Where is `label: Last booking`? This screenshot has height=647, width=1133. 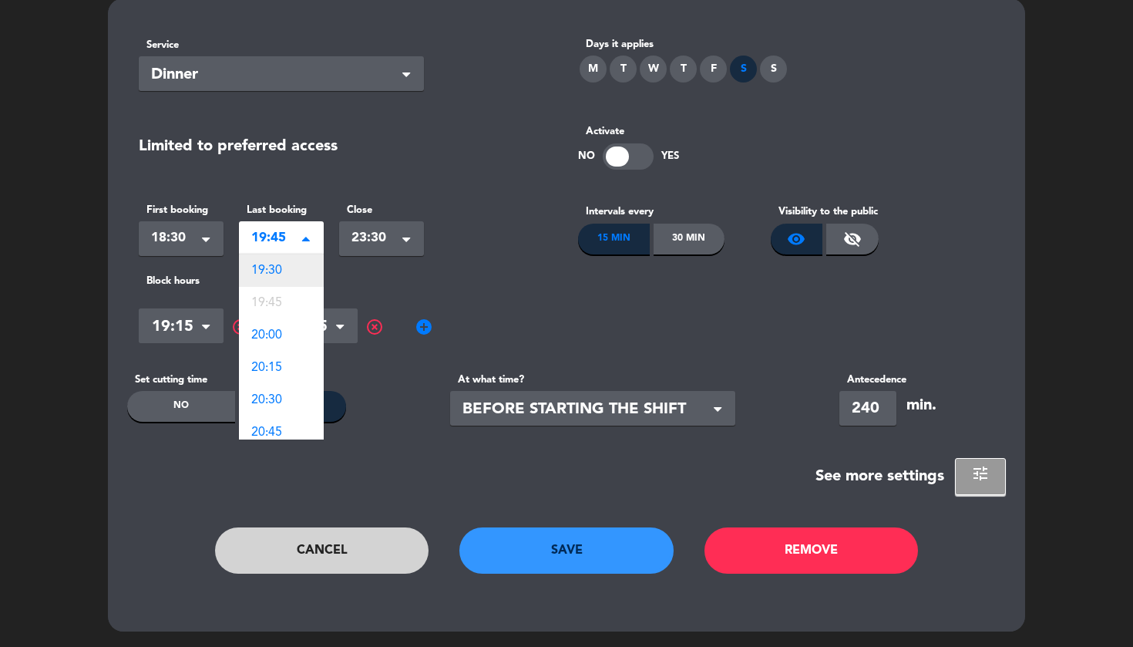 label: Last booking is located at coordinates (281, 210).